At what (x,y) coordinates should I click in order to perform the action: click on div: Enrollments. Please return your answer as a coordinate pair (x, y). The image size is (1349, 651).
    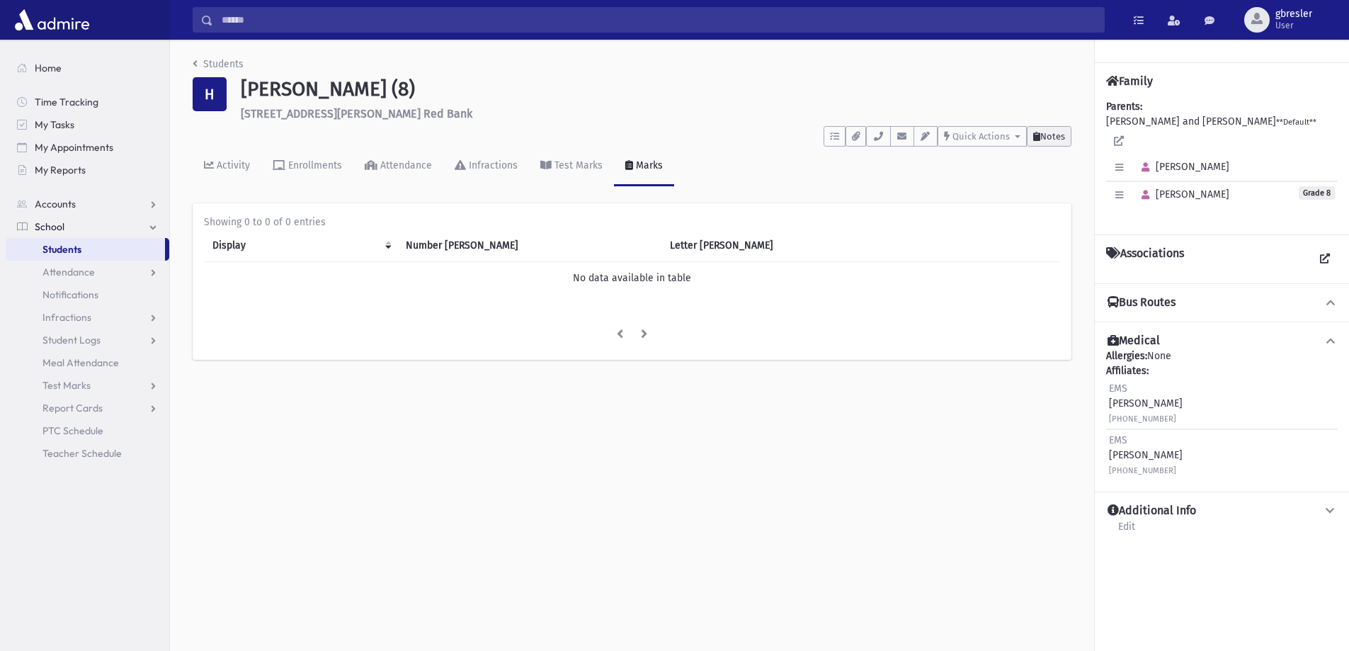
    Looking at the image, I should click on (314, 165).